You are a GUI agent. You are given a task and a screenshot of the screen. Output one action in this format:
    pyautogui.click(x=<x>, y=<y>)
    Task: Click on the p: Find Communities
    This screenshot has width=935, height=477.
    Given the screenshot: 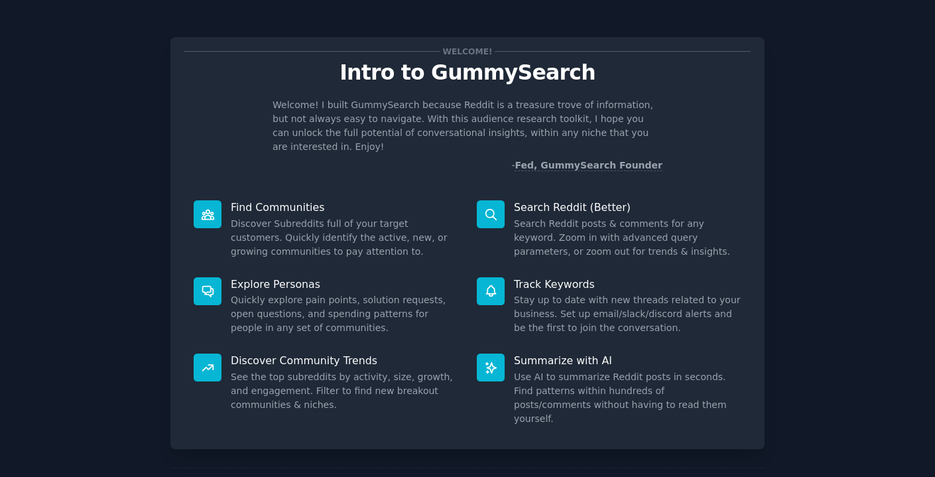 What is the action you would take?
    pyautogui.click(x=344, y=207)
    